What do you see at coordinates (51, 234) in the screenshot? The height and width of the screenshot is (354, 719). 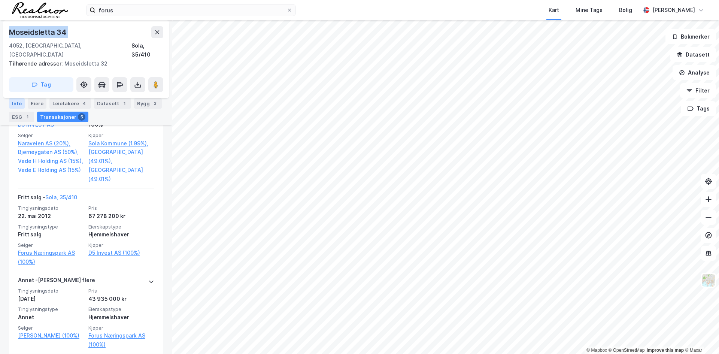 I see `div: Fritt salg` at bounding box center [51, 234].